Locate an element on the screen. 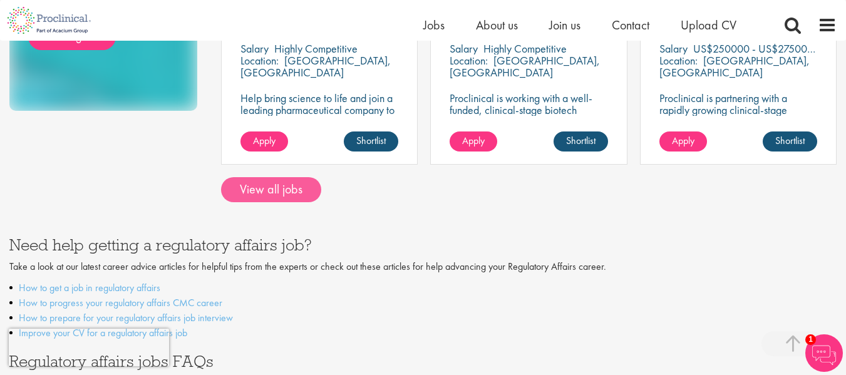 The width and height of the screenshot is (846, 375). h3: Regulatory affairs jobs FAQs is located at coordinates (423, 361).